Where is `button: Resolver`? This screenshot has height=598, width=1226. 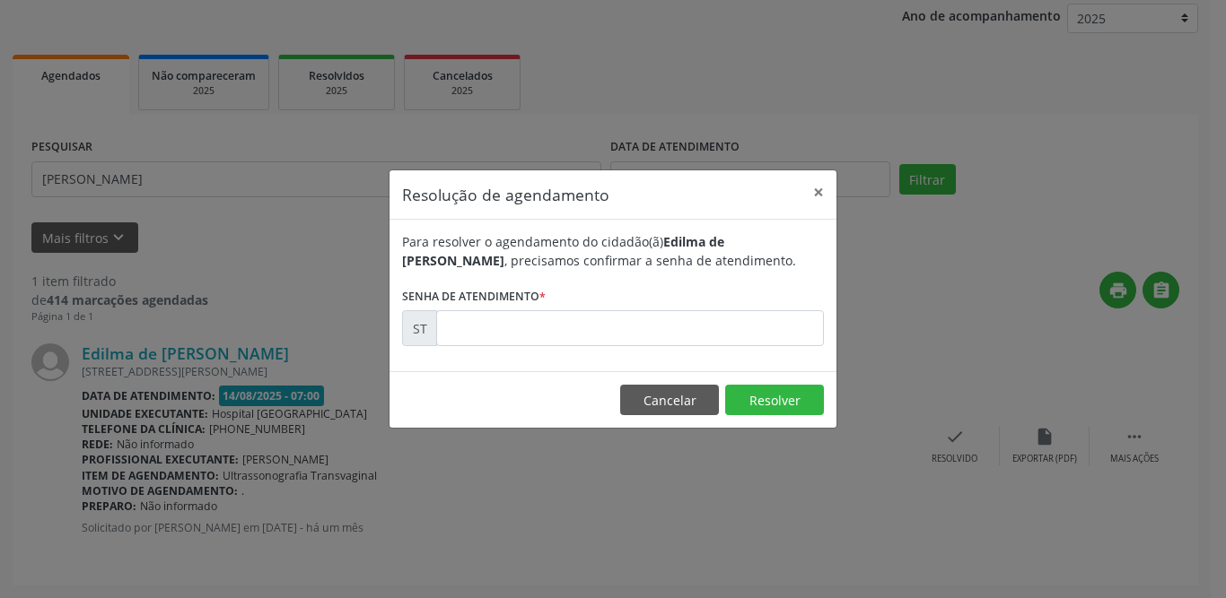 button: Resolver is located at coordinates (774, 400).